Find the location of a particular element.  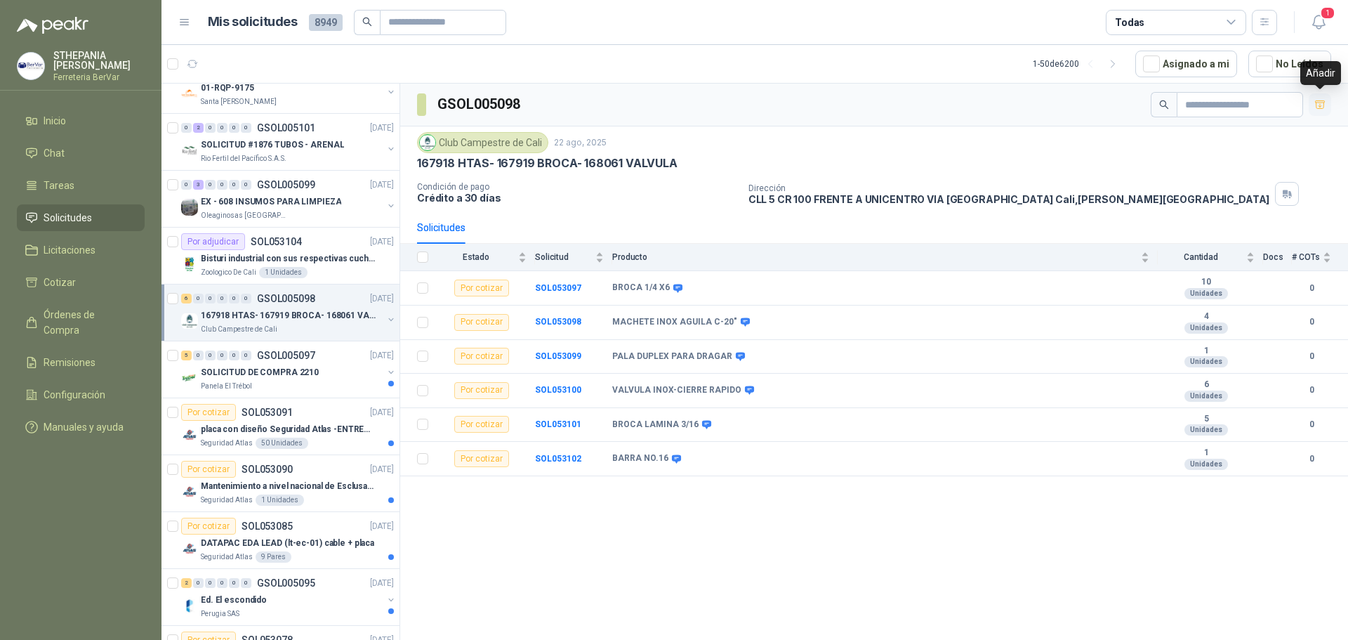

p: Zoologico De Cali is located at coordinates (228, 272).